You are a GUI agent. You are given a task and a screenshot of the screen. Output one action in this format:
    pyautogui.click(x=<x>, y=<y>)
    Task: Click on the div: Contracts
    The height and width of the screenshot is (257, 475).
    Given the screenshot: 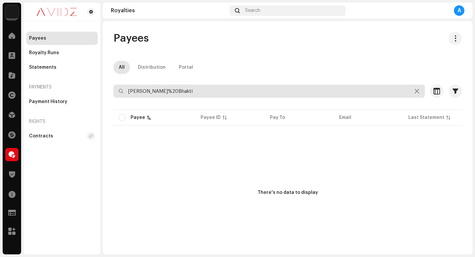 What is the action you would take?
    pyautogui.click(x=41, y=136)
    